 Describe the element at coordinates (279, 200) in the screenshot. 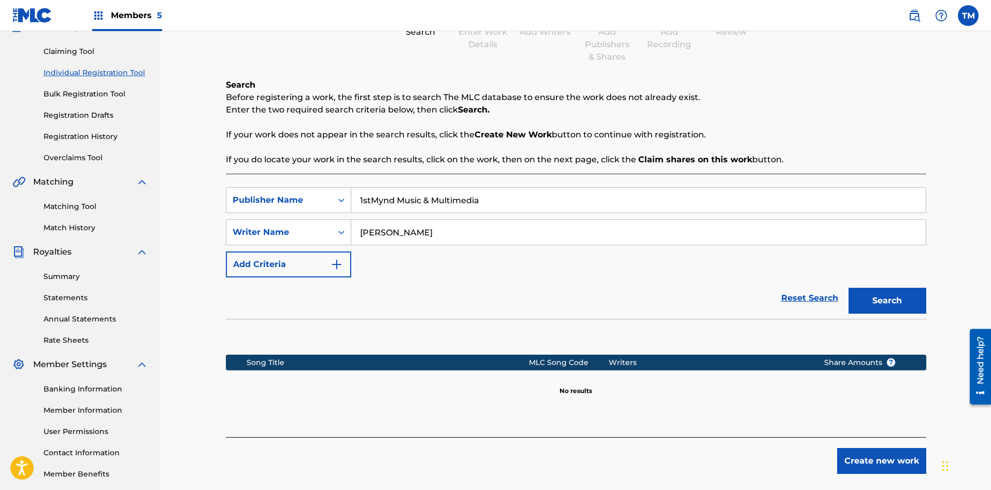

I see `div: Publisher Name` at that location.